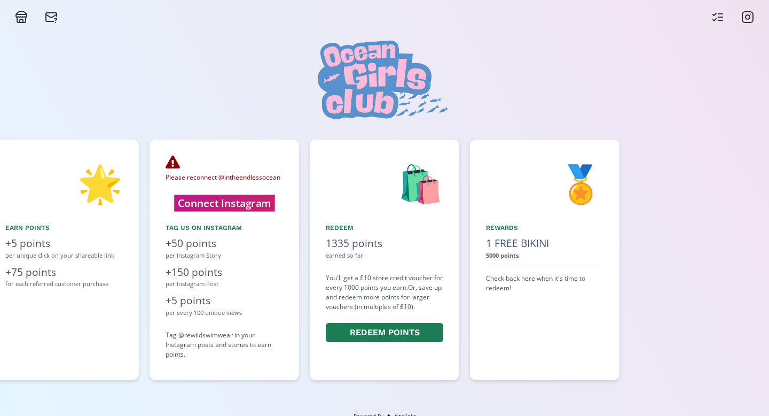  What do you see at coordinates (224, 243) in the screenshot?
I see `div: +50 points` at bounding box center [224, 243].